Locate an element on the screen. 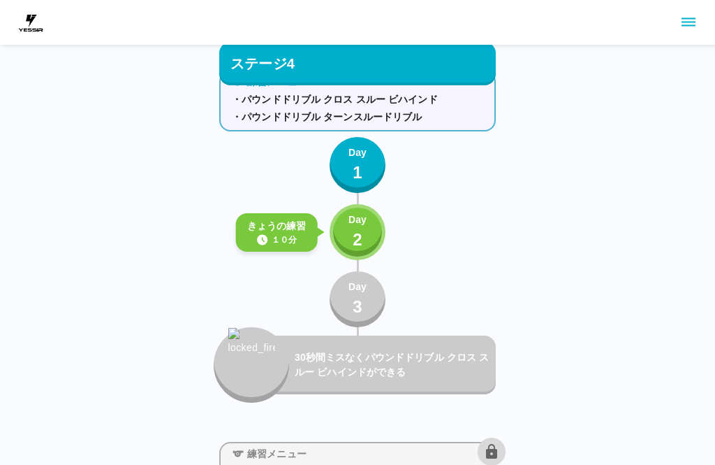 The width and height of the screenshot is (715, 465). p: 30秒間ミスなくパウンドドリブル クロス スルー ビハインドができる is located at coordinates (393, 365).